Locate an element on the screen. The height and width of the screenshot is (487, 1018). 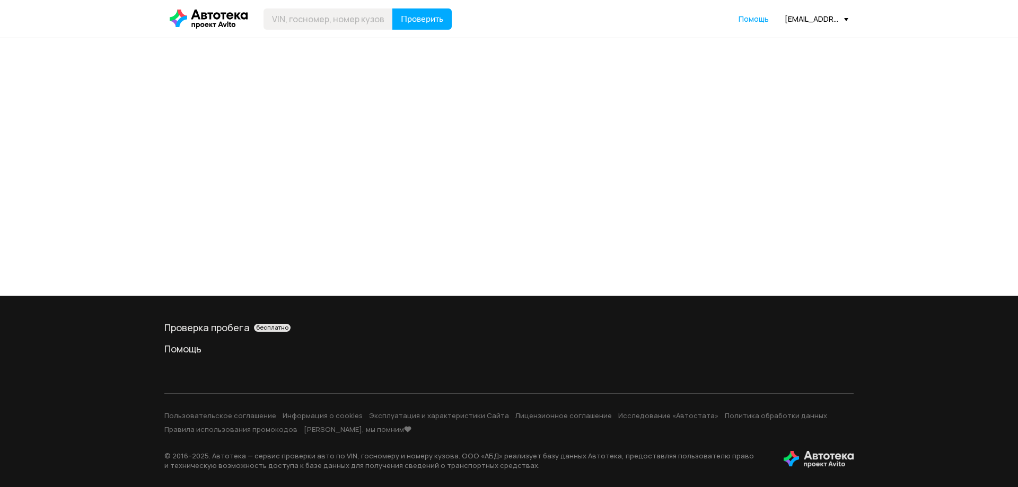
p: Лицензионное соглашение is located at coordinates (563, 416).